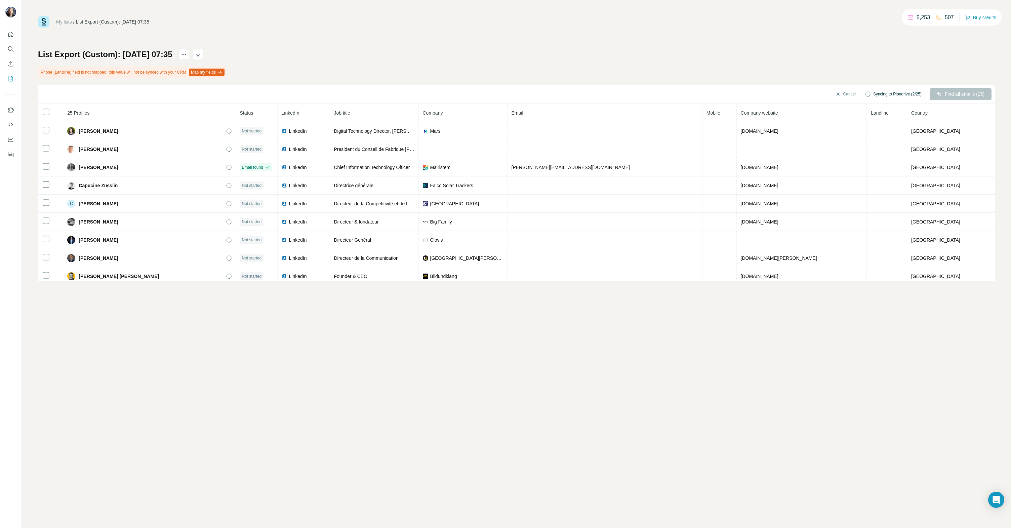 The image size is (1011, 528). What do you see at coordinates (342, 113) in the screenshot?
I see `span: Job title` at bounding box center [342, 113].